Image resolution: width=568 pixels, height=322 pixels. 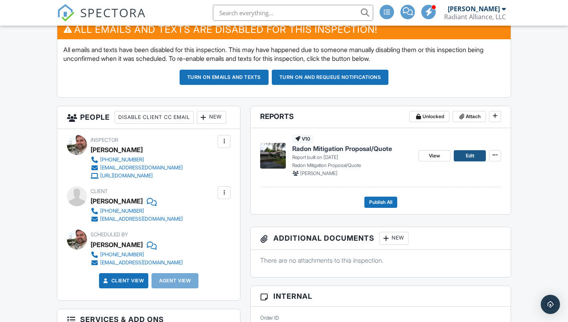 I want to click on div: Open Intercom Messenger, so click(x=550, y=304).